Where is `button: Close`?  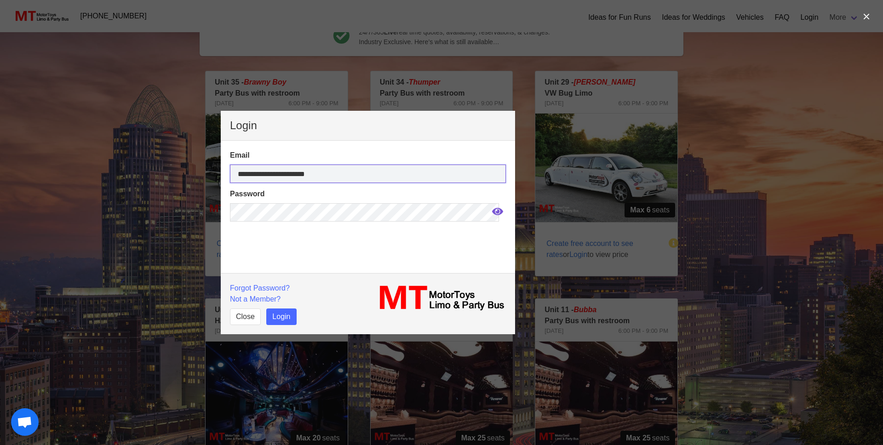 button: Close is located at coordinates (245, 317).